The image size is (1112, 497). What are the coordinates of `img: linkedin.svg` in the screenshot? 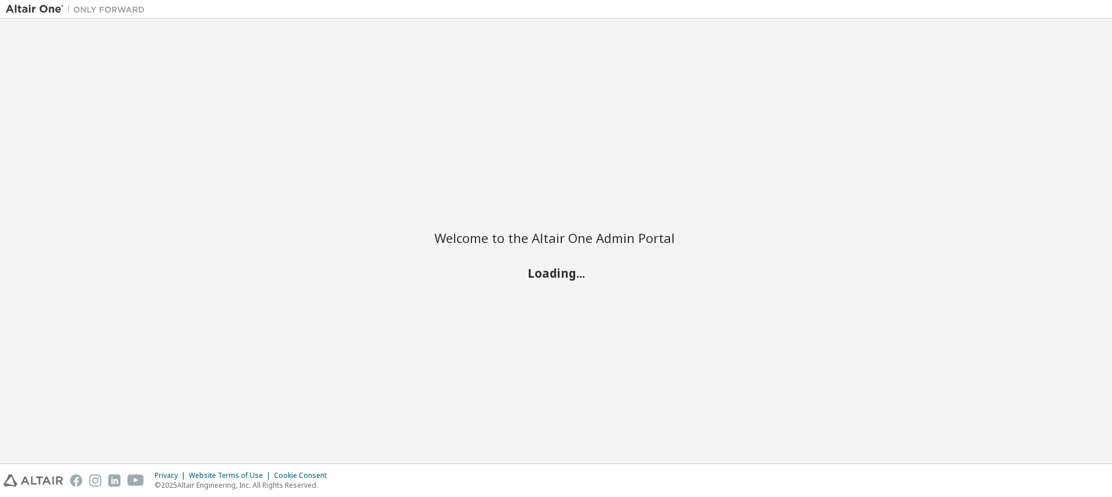 It's located at (114, 481).